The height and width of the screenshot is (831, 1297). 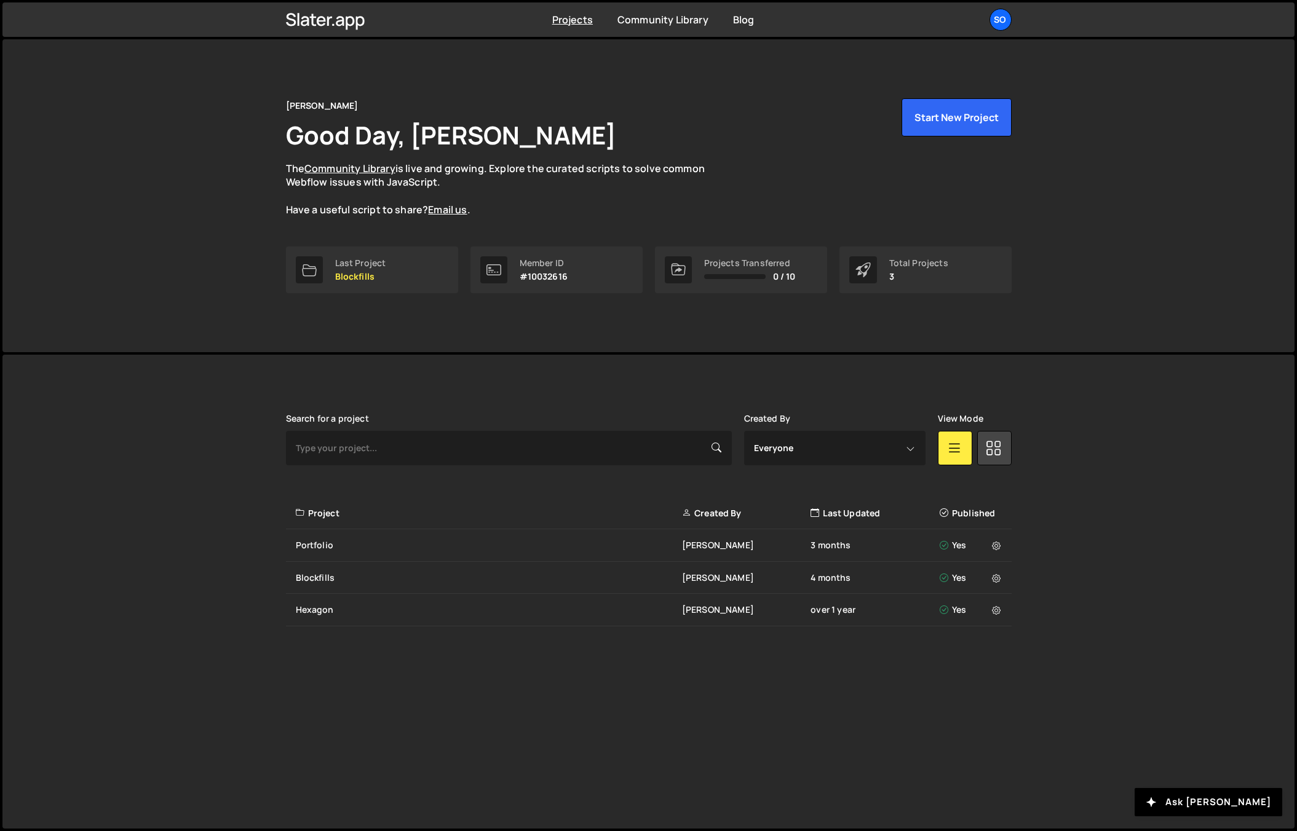 I want to click on div: 3 months, so click(x=875, y=546).